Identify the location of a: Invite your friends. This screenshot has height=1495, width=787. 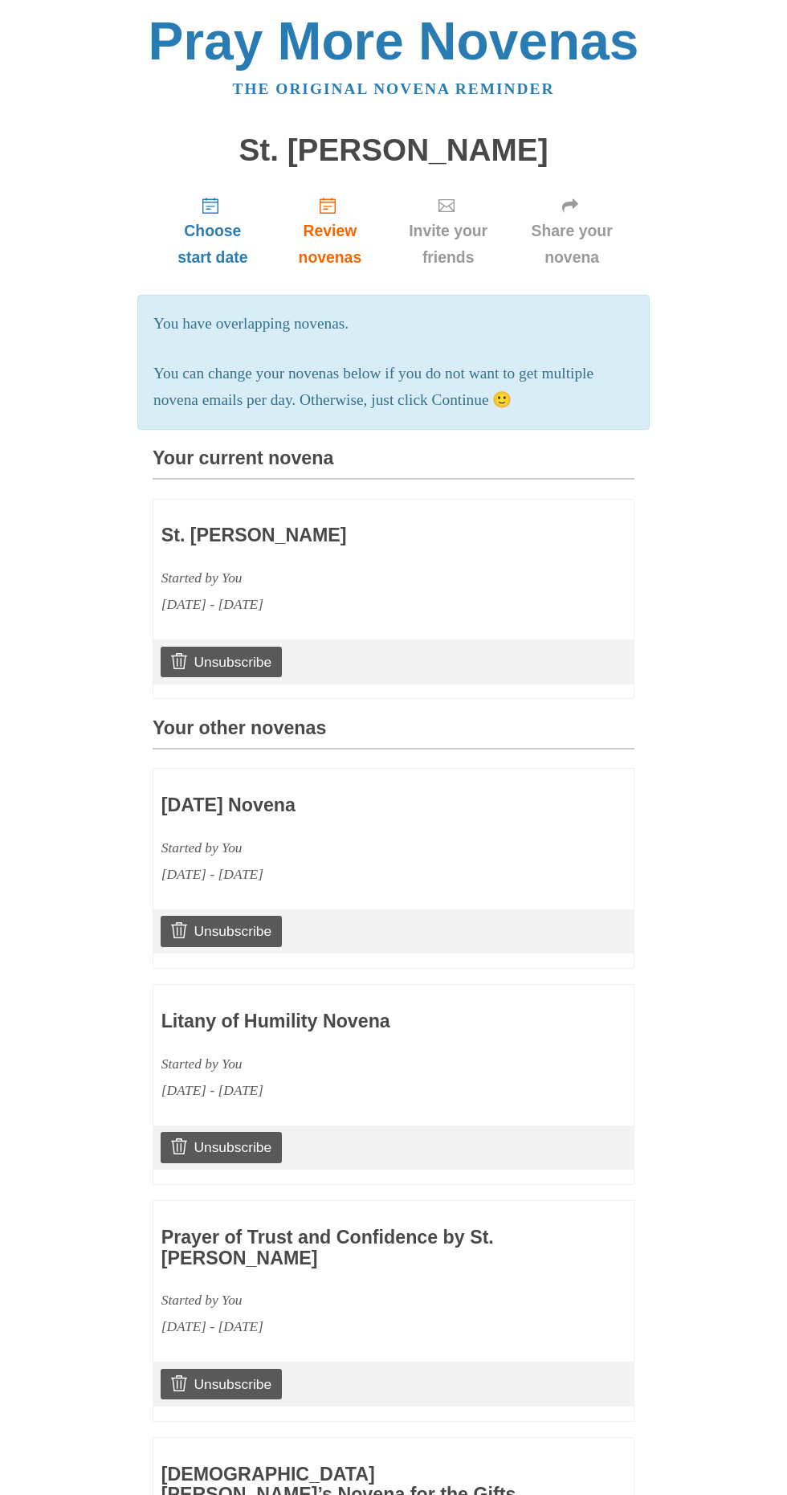
(448, 231).